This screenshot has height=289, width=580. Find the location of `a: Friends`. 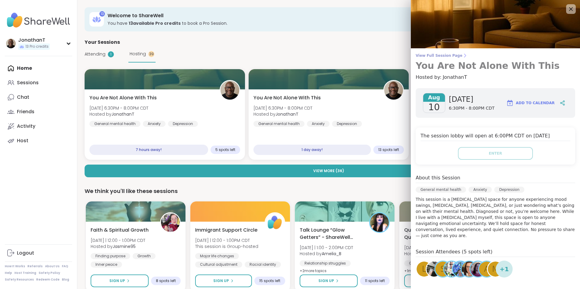

a: Friends is located at coordinates (38, 112).